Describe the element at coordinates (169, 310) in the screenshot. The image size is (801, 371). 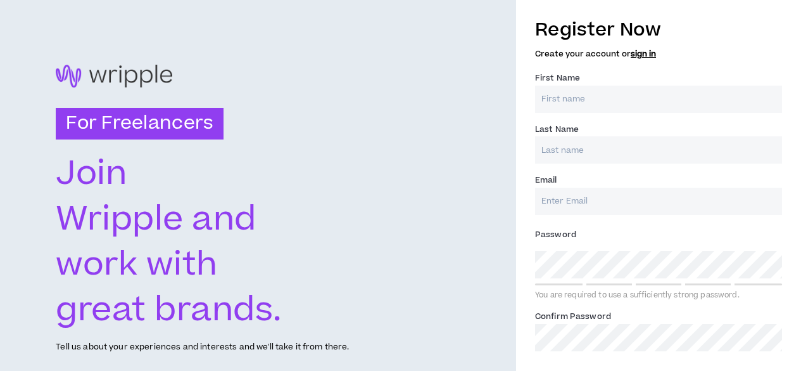
I see `text: great brands.` at that location.